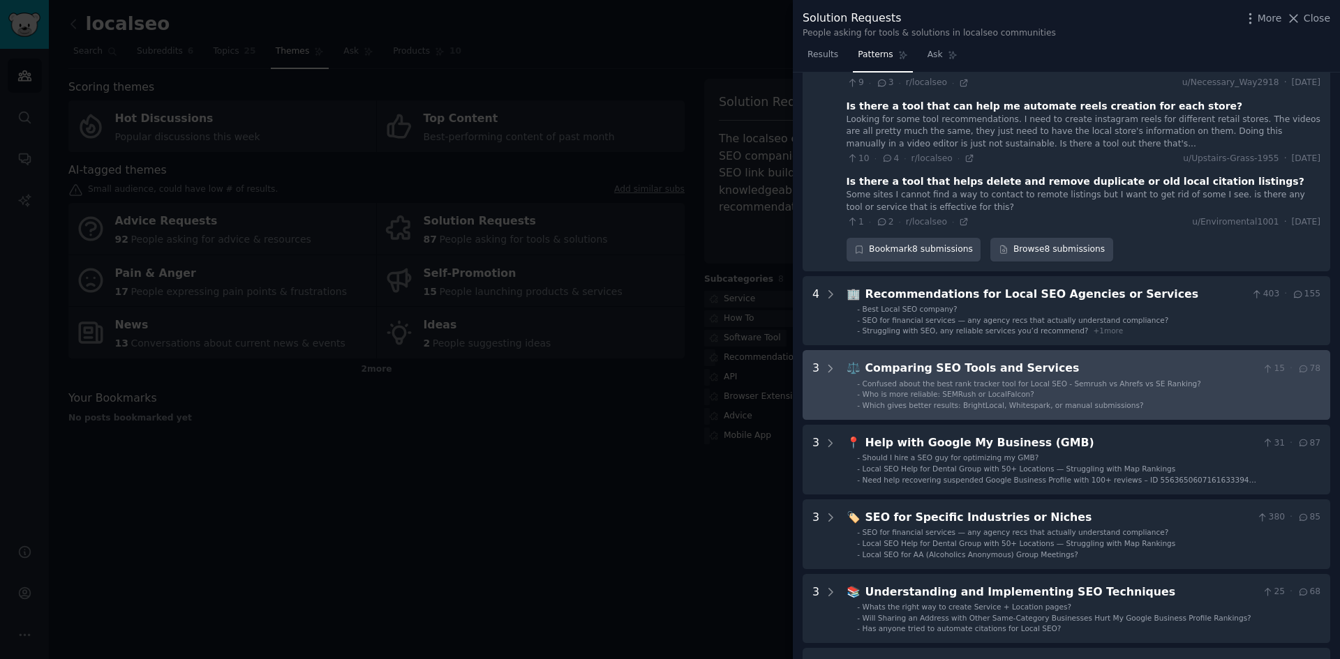 The image size is (1340, 659). Describe the element at coordinates (1308, 444) in the screenshot. I see `span: 87` at that location.